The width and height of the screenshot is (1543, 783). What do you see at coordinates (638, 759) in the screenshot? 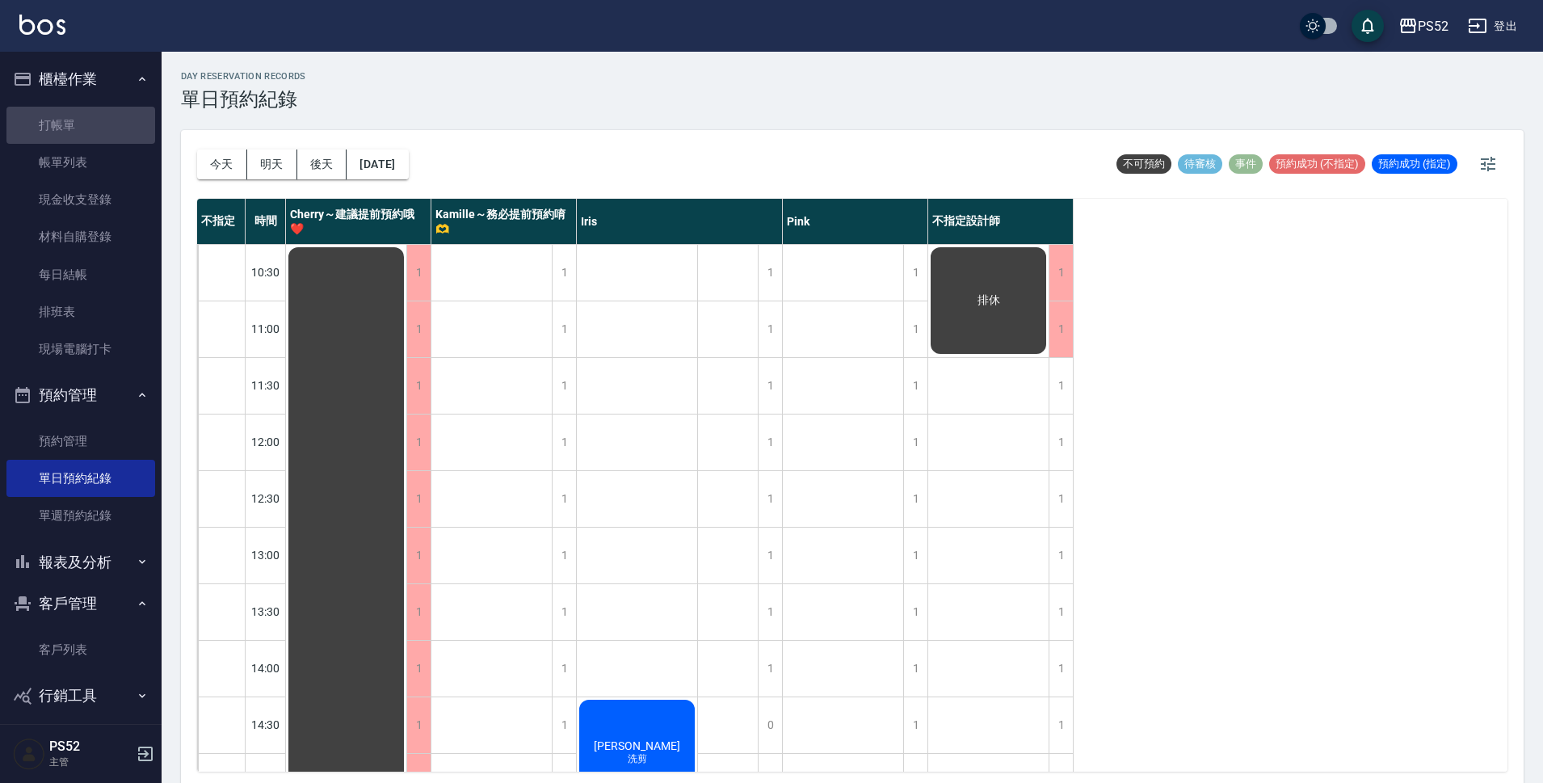
I see `span: 洗剪` at bounding box center [638, 759].